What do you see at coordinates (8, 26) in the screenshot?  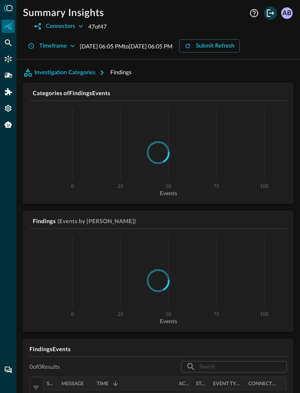 I see `div: Summary Insights` at bounding box center [8, 26].